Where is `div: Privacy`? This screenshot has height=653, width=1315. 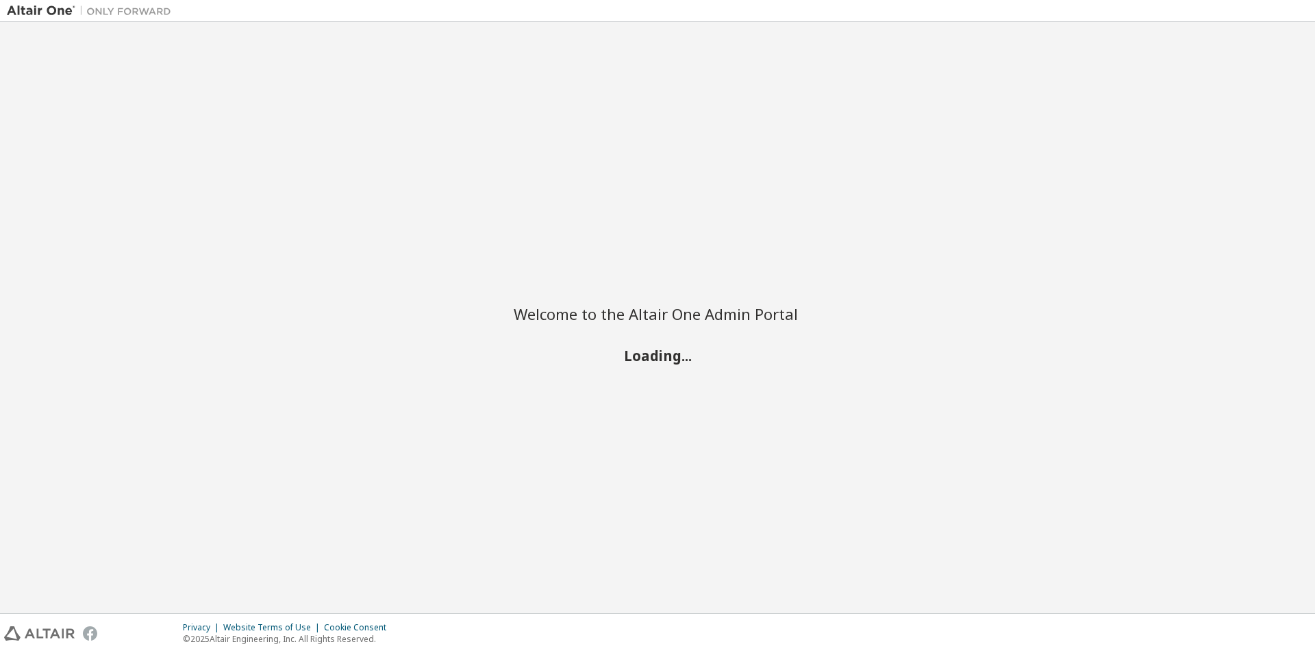 div: Privacy is located at coordinates (203, 628).